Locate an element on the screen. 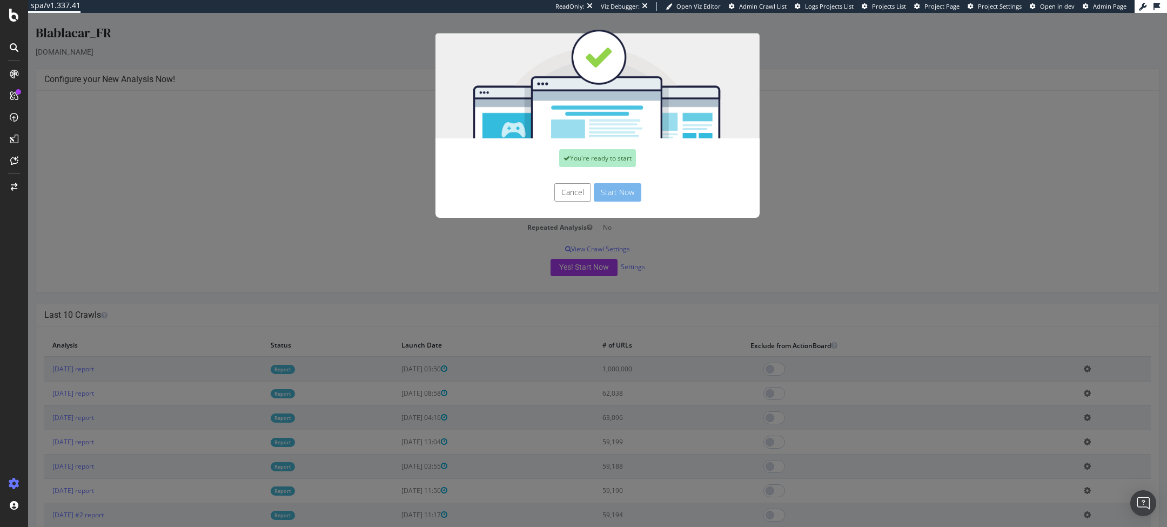 The width and height of the screenshot is (1167, 527). span: Admin Crawl List is located at coordinates (763, 6).